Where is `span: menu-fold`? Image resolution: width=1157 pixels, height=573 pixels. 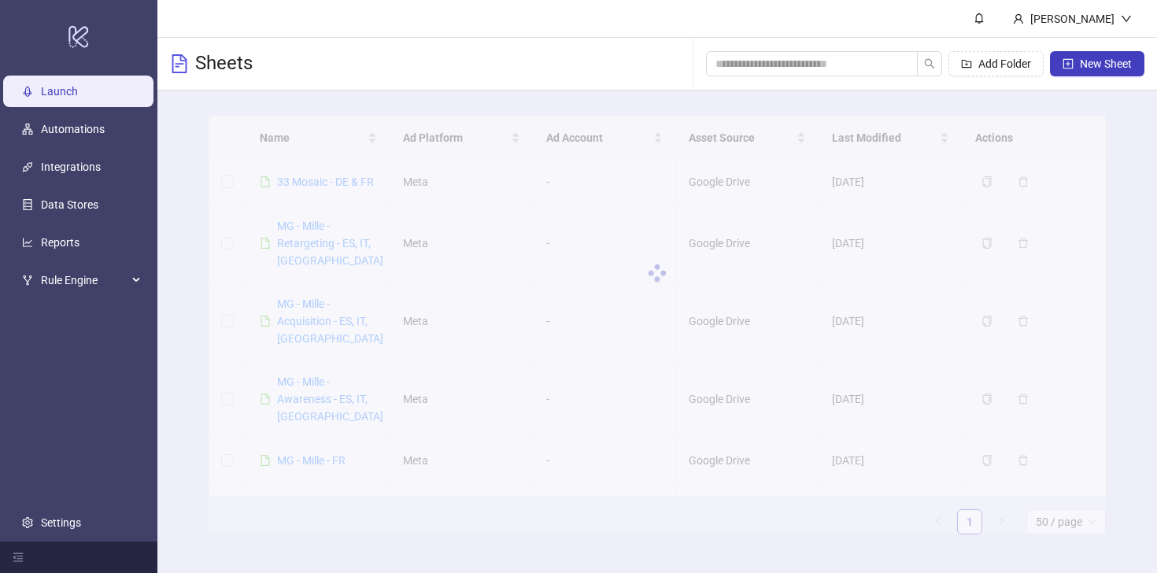 span: menu-fold is located at coordinates (18, 557).